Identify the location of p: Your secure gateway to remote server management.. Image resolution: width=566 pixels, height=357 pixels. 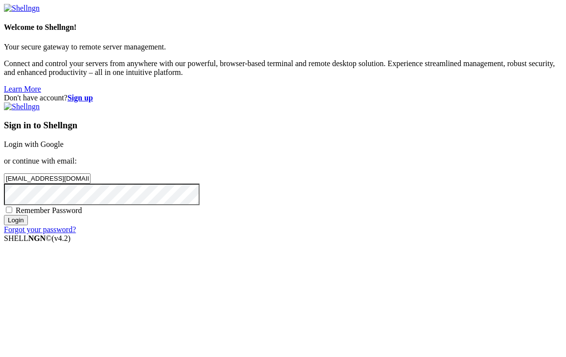
(283, 47).